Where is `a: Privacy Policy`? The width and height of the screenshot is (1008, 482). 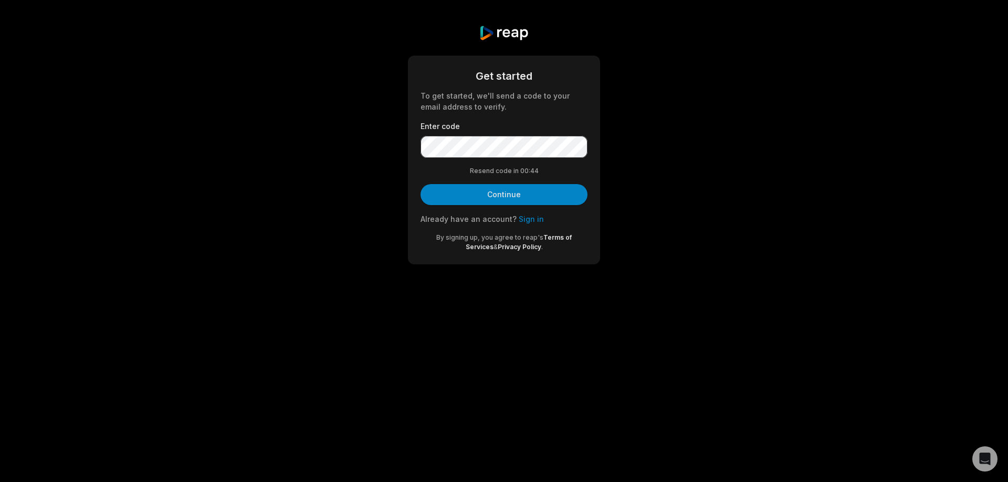
a: Privacy Policy is located at coordinates (519, 247).